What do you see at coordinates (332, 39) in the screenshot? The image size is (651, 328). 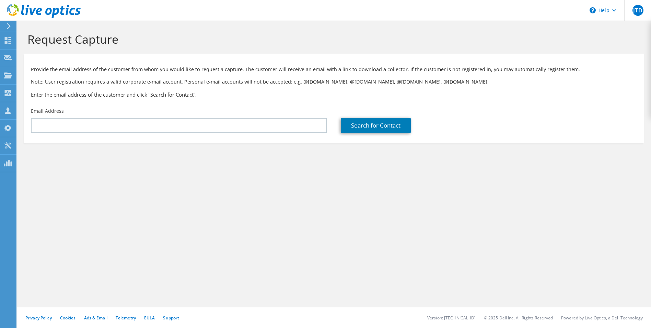 I see `h1: Request Capture` at bounding box center [332, 39].